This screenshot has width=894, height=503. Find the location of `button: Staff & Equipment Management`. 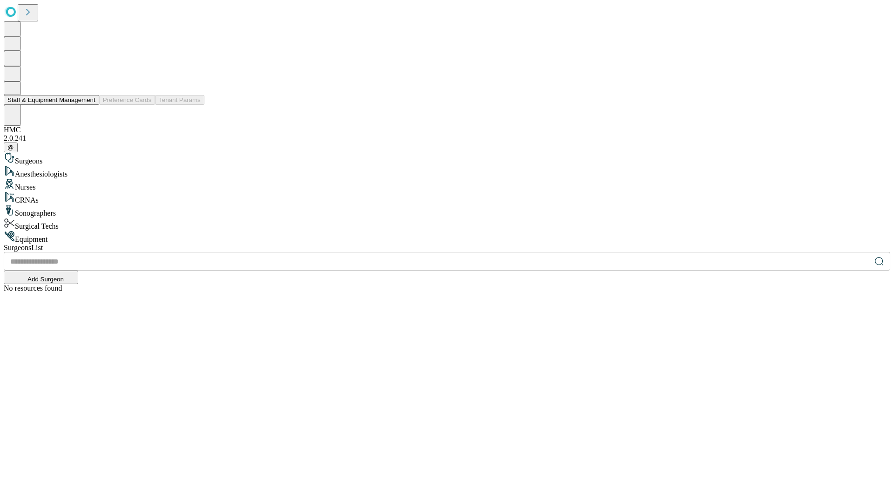

button: Staff & Equipment Management is located at coordinates (51, 100).